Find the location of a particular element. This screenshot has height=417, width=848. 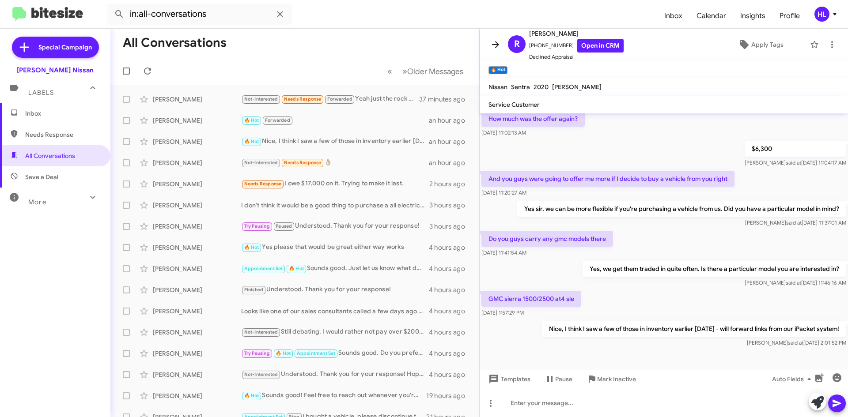

button: Mark Inactive is located at coordinates (611, 379).